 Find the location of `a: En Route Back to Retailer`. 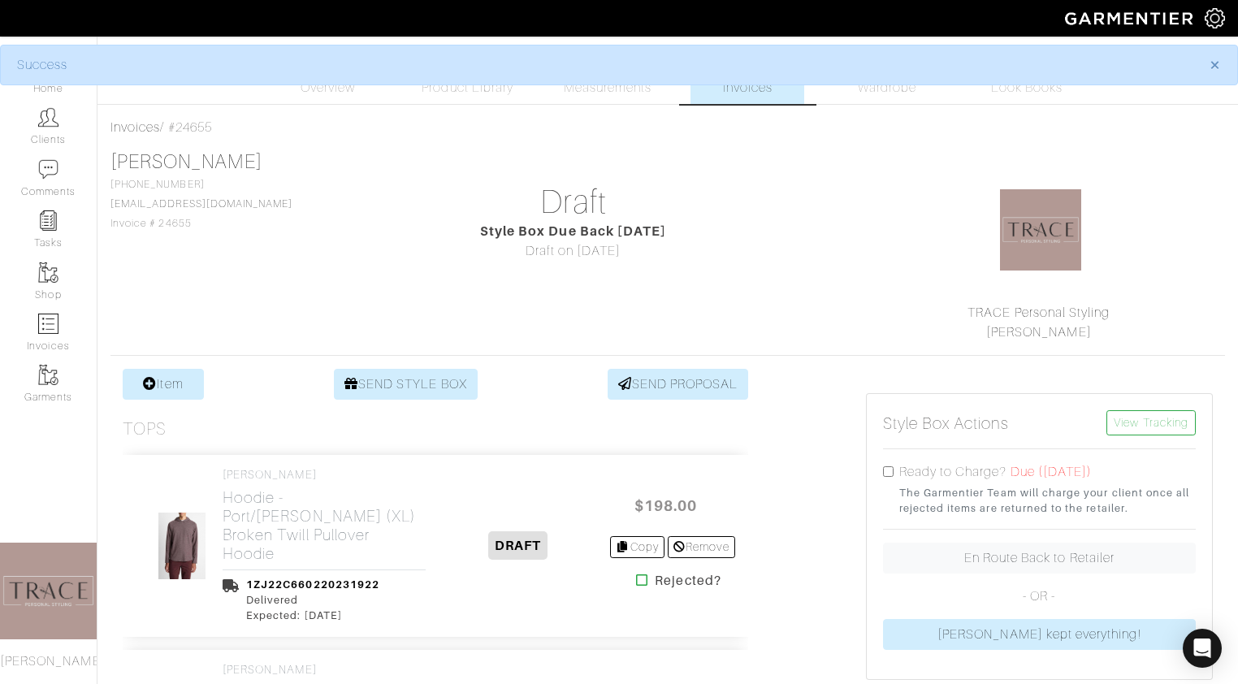

a: En Route Back to Retailer is located at coordinates (1039, 558).